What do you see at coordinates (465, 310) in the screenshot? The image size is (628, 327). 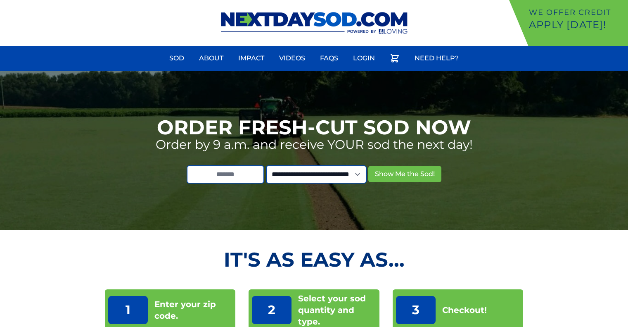 I see `p: Checkout!` at bounding box center [465, 310].